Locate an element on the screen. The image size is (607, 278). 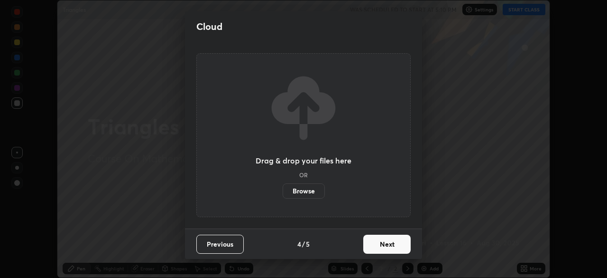
h2: Cloud is located at coordinates (209, 27).